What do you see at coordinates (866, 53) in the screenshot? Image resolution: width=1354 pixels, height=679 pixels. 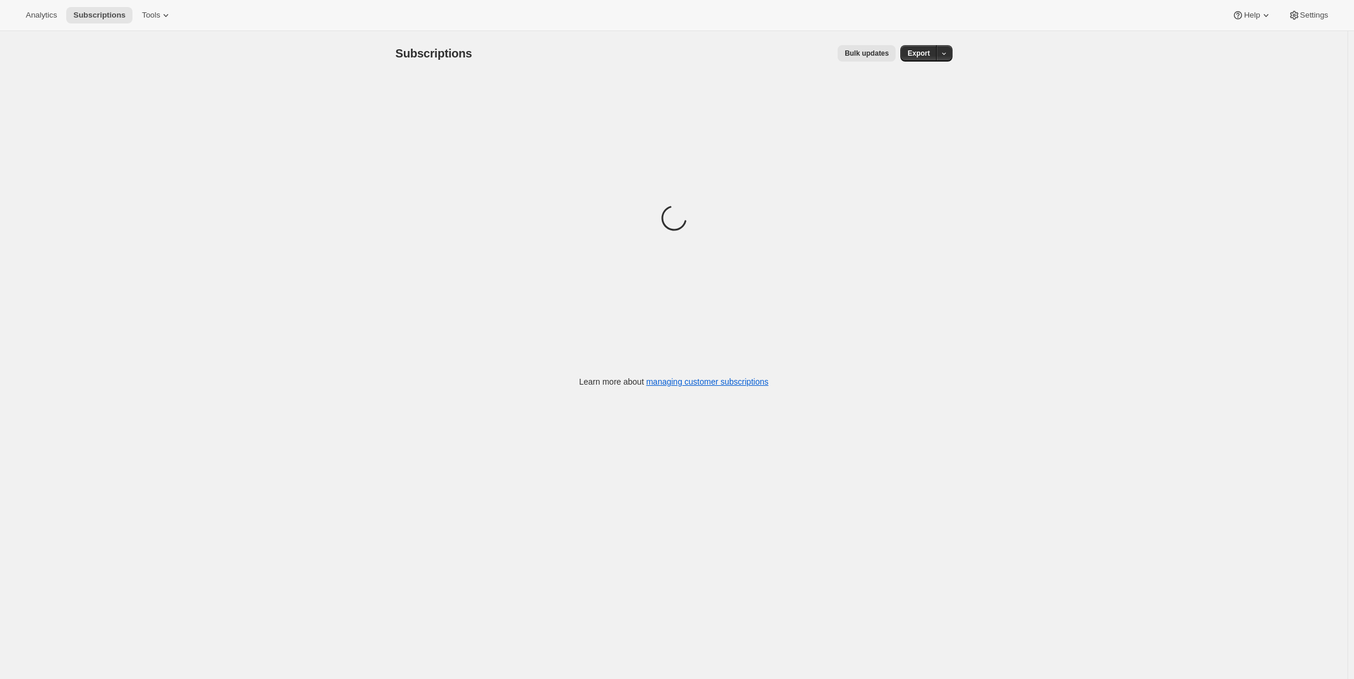 I see `span: Bulk updates` at bounding box center [866, 53].